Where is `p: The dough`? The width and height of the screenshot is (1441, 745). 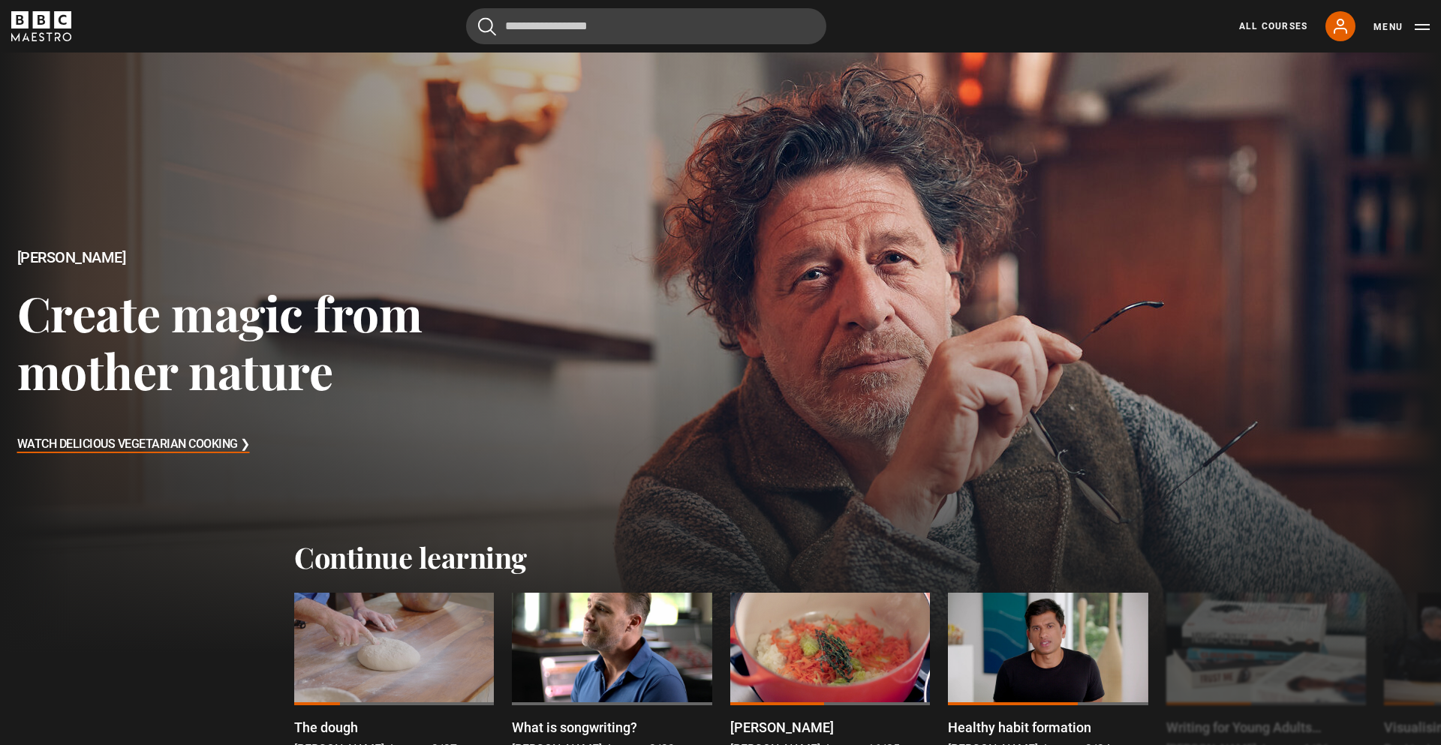 p: The dough is located at coordinates (326, 727).